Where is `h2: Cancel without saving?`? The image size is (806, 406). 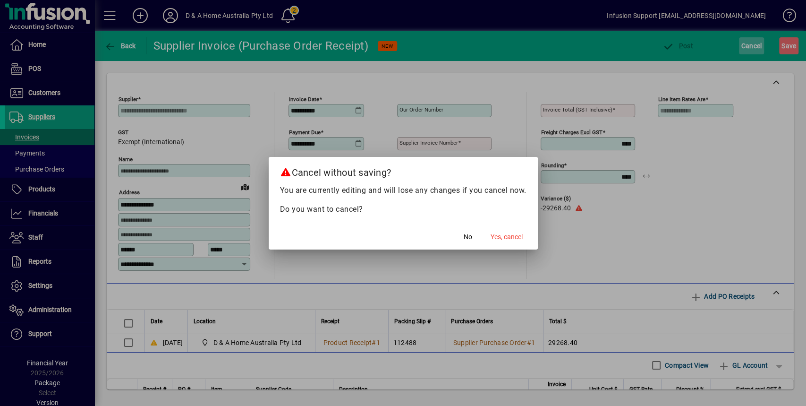
h2: Cancel without saving? is located at coordinates (403, 170).